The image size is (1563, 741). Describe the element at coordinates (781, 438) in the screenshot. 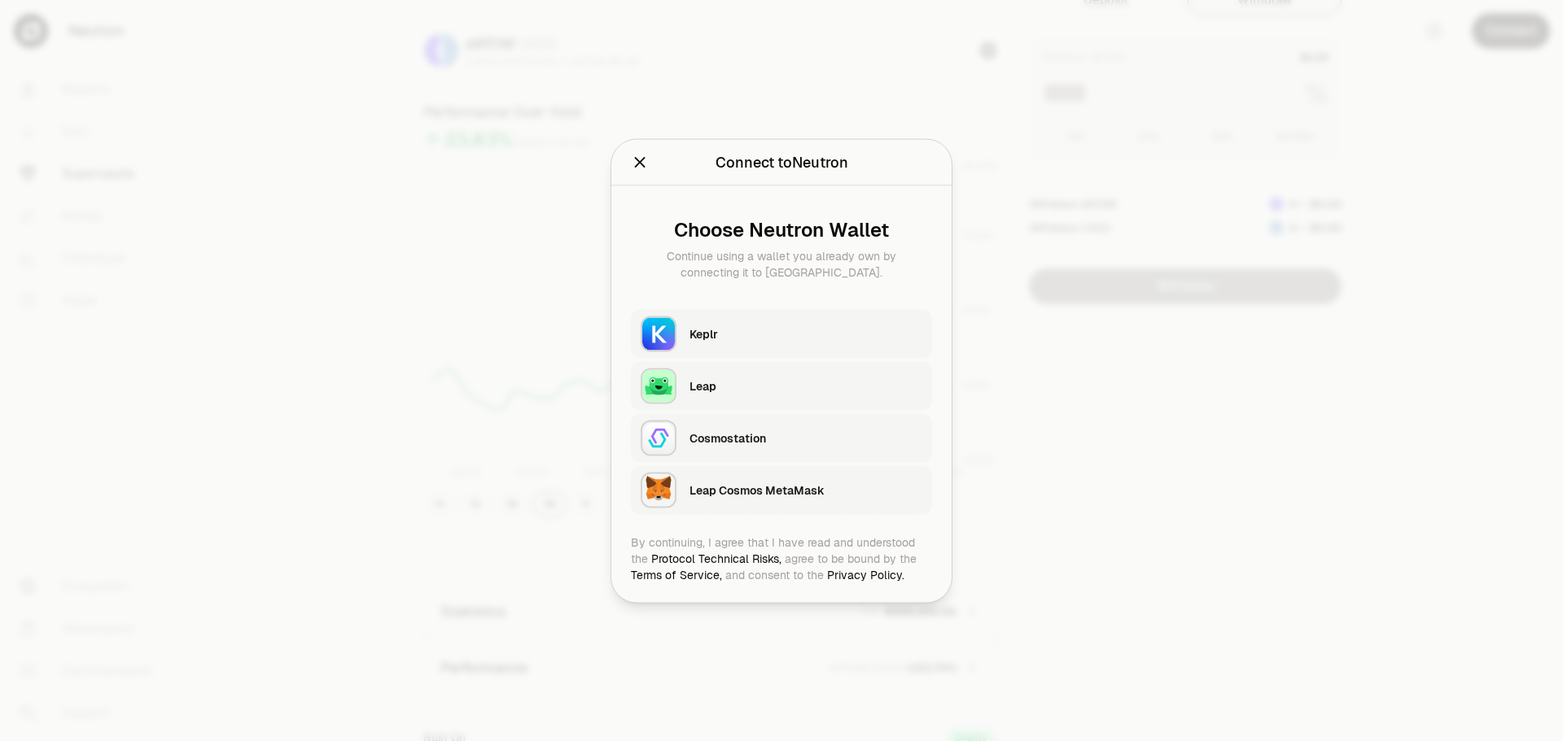

I see `button: CosmostationCosmostation` at that location.